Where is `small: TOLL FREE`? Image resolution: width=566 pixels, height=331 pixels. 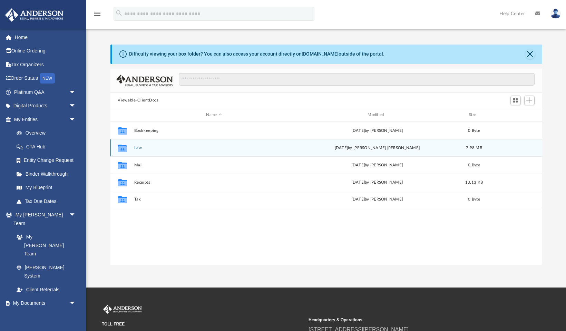
small: TOLL FREE is located at coordinates (203, 324).